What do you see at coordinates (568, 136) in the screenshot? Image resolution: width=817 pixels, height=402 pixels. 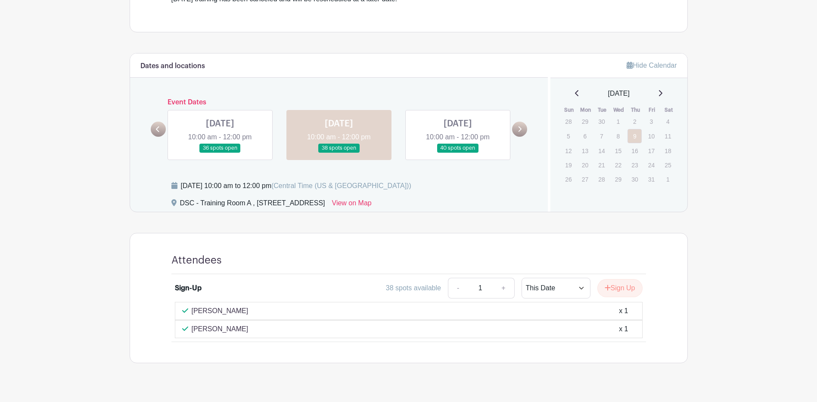 I see `p: 5` at bounding box center [568, 136].